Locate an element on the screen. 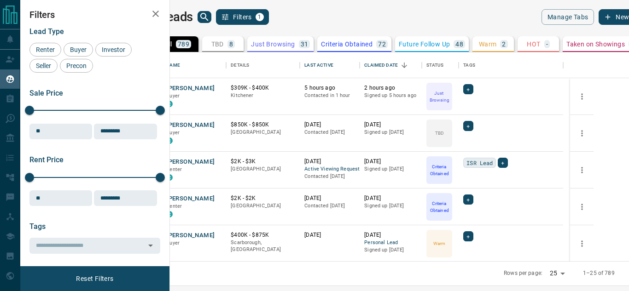 The image size is (629, 291). span: Seller is located at coordinates (43, 66).